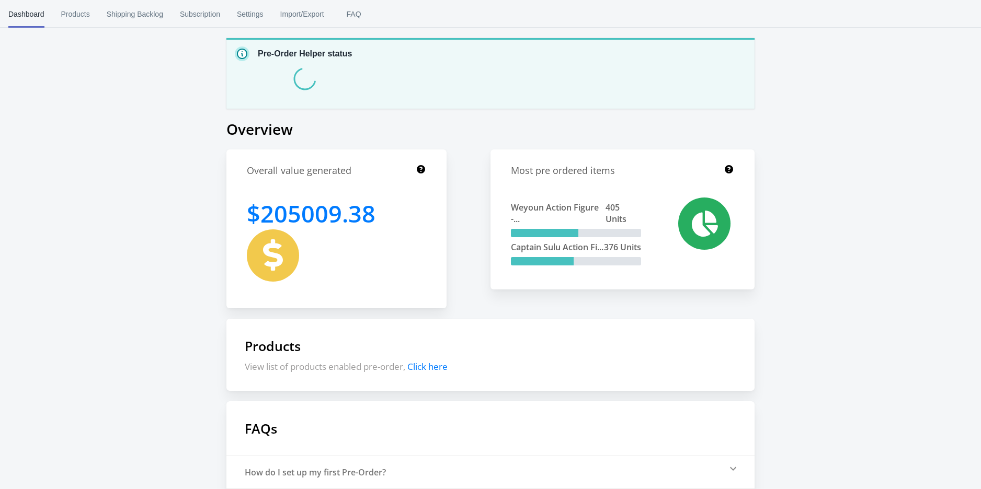  I want to click on span: 376 Units, so click(622, 247).